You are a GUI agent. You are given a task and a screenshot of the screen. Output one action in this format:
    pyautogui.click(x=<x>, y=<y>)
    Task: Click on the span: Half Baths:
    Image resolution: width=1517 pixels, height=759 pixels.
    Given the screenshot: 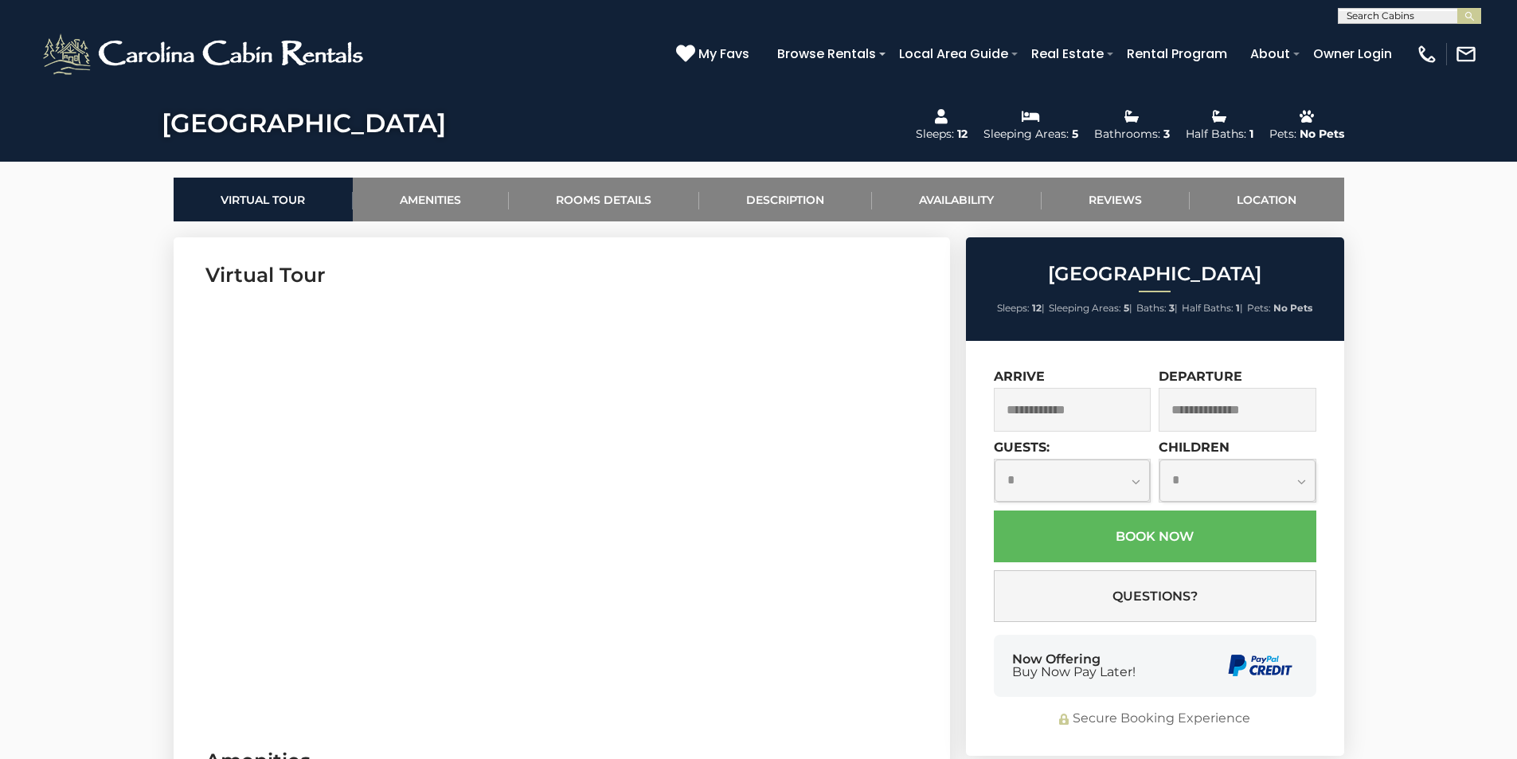 What is the action you would take?
    pyautogui.click(x=1207, y=307)
    